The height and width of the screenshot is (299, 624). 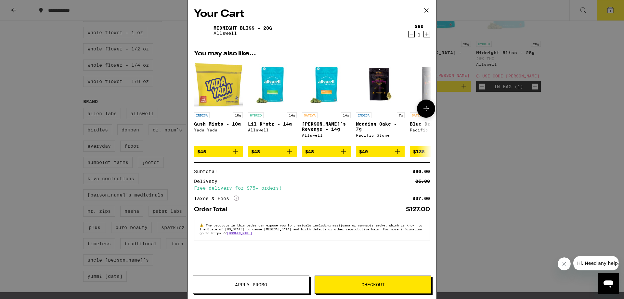 I want to click on div: Order Total, so click(x=213, y=209).